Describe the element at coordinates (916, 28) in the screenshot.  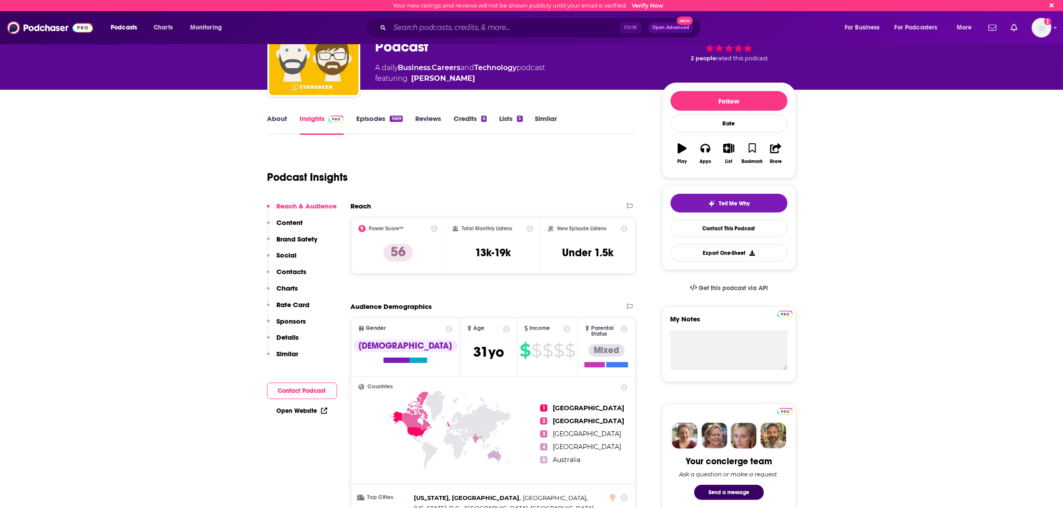
I see `span: For Podcasters` at that location.